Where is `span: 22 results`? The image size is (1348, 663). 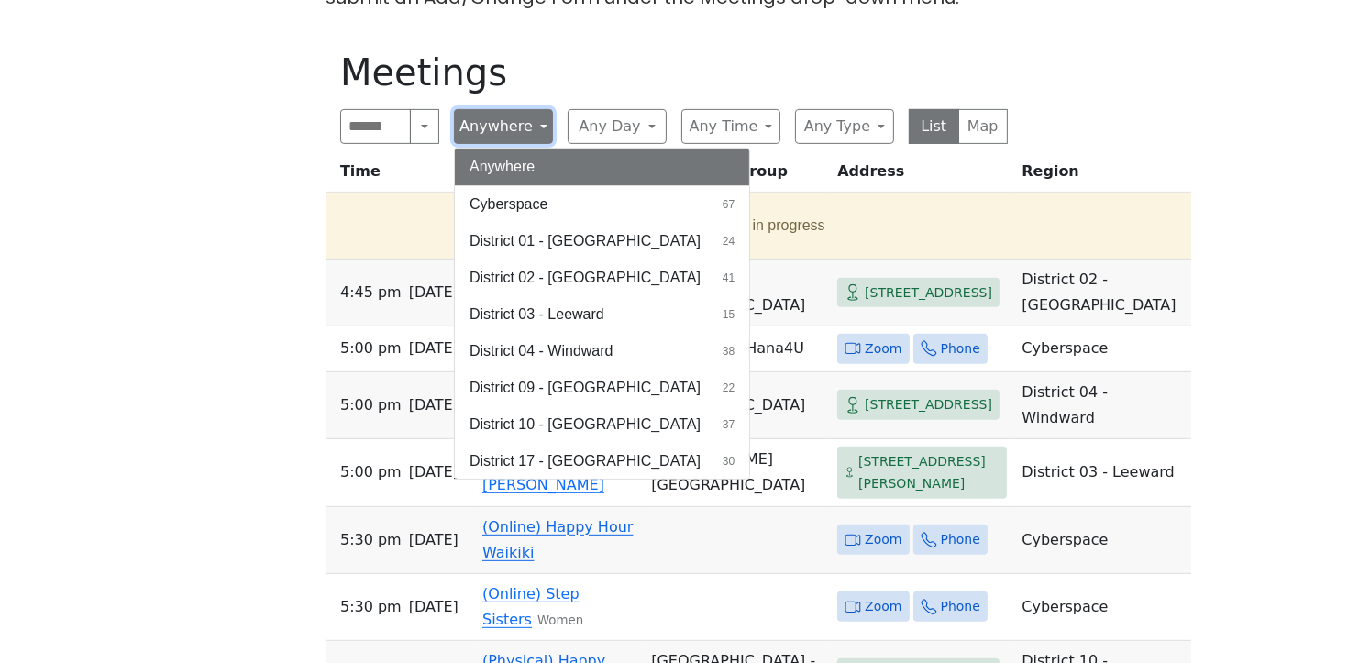
span: 22 results is located at coordinates (728, 388).